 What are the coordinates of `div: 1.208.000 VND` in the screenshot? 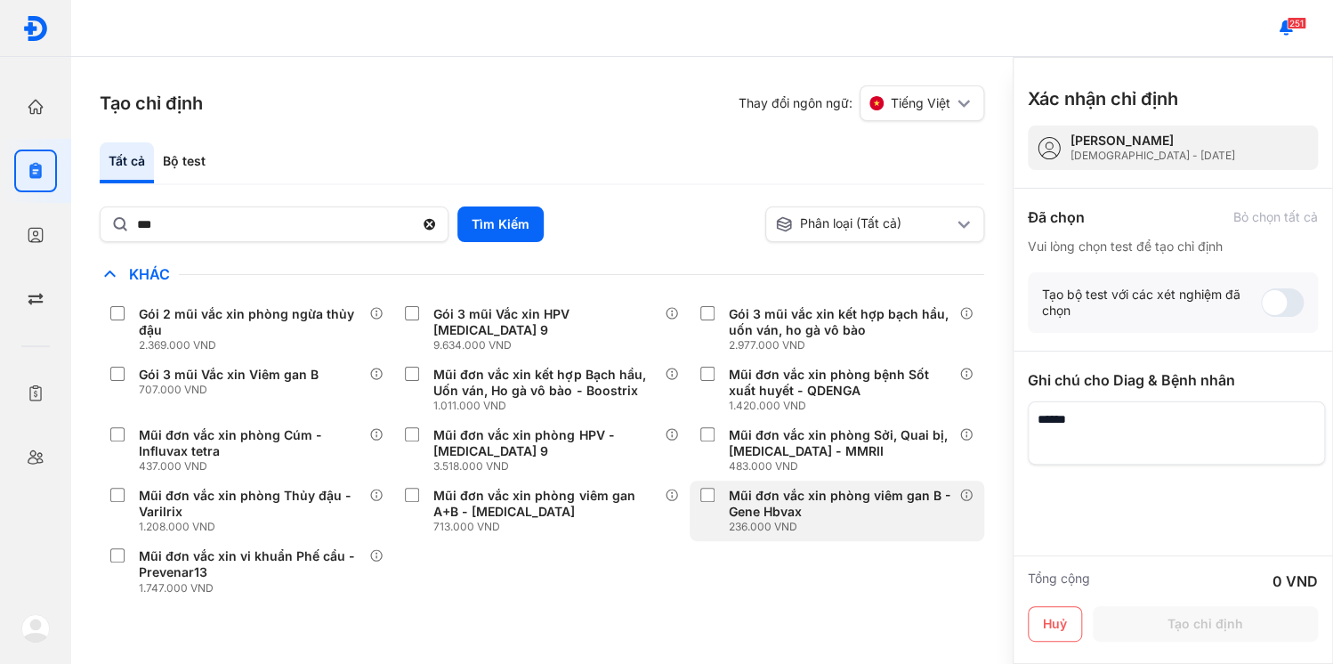 It's located at (254, 527).